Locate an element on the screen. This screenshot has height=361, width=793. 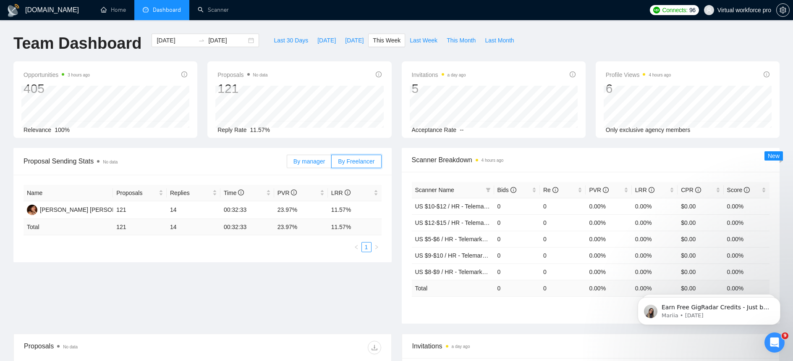
time: 3 hours ago is located at coordinates (79, 75).